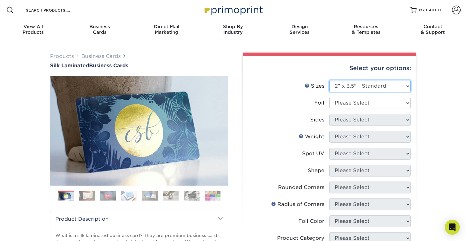  I want to click on h1: Business Cards, so click(139, 65).